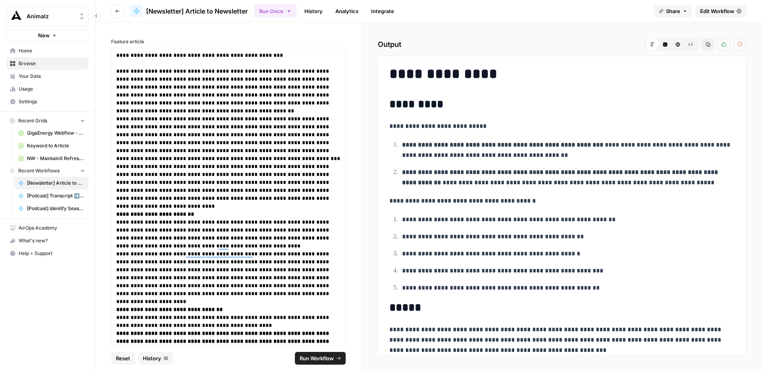 The image size is (762, 371). Describe the element at coordinates (52, 76) in the screenshot. I see `span: Your Data` at that location.